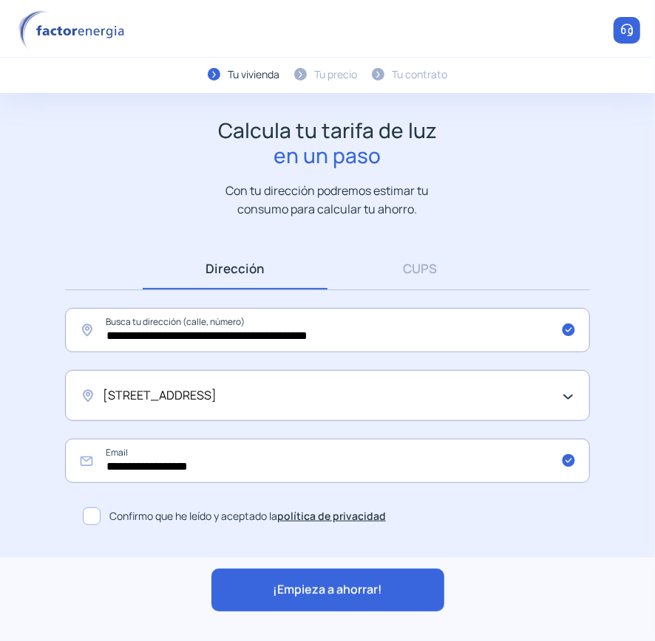 This screenshot has width=655, height=641. What do you see at coordinates (627, 30) in the screenshot?
I see `img: llamar` at bounding box center [627, 30].